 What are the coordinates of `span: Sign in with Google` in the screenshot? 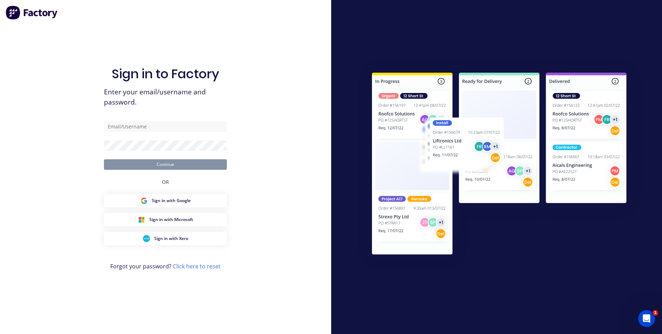 It's located at (171, 201).